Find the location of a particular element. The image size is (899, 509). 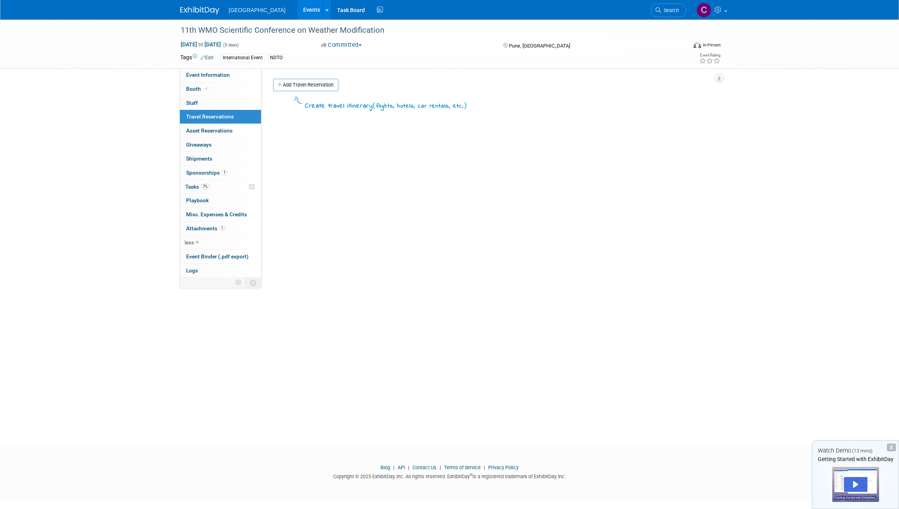

div: International Event is located at coordinates (243, 58).